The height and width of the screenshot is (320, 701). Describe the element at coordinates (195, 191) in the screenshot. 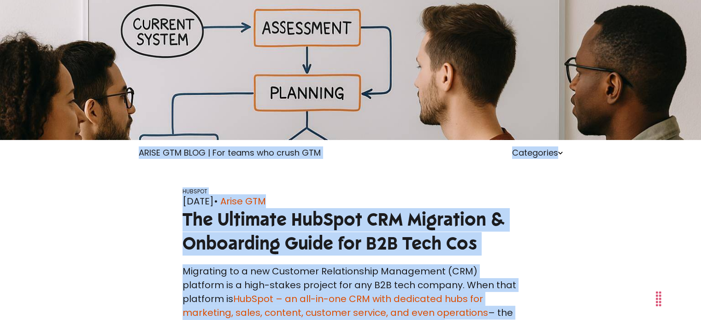

I see `a: HUBSPOT` at that location.